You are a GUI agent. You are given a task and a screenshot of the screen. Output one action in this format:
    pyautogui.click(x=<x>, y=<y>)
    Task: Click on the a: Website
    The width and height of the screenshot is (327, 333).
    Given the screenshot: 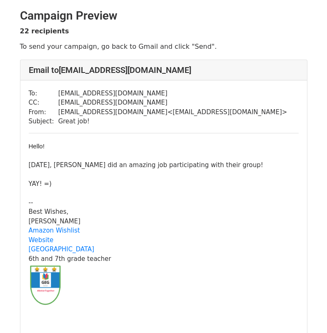 What is the action you would take?
    pyautogui.click(x=41, y=240)
    